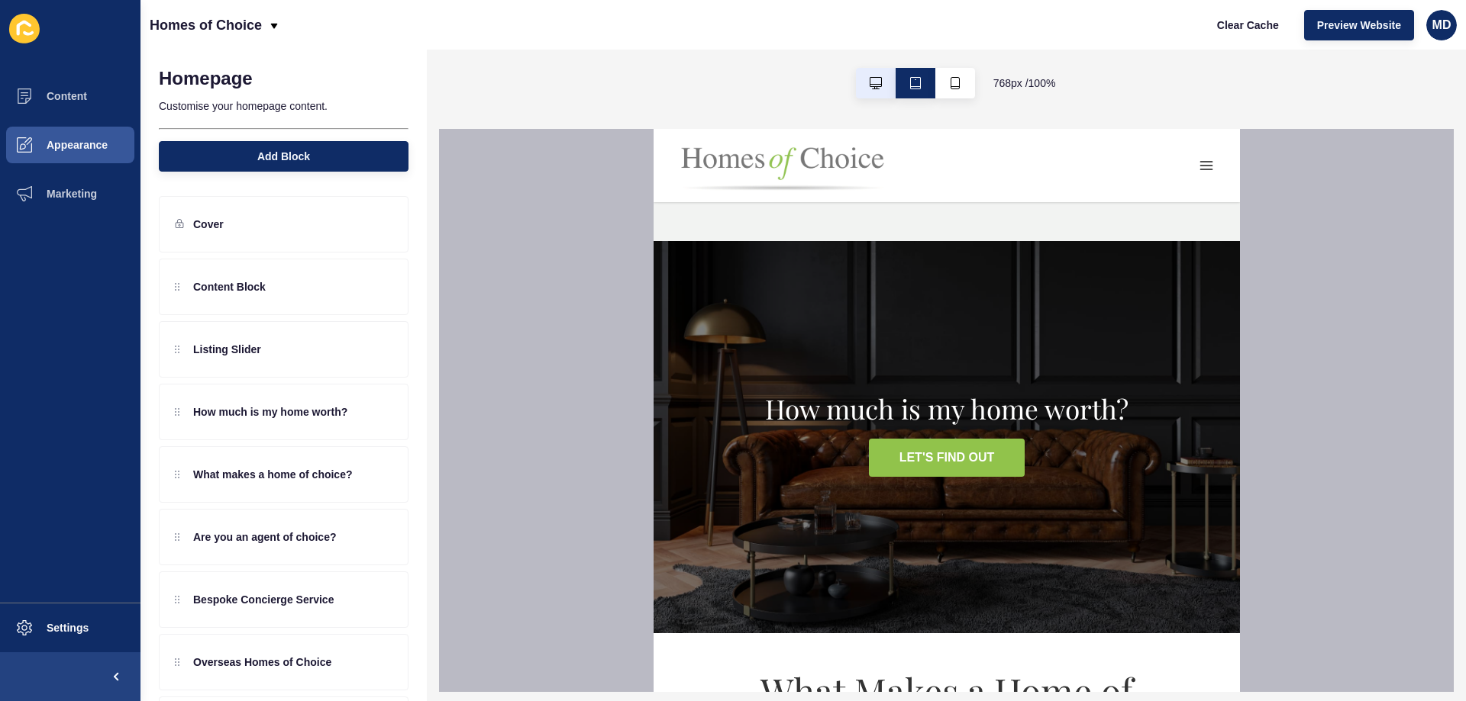 The width and height of the screenshot is (1466, 701). I want to click on h2: How much is my home worth?, so click(293, 289).